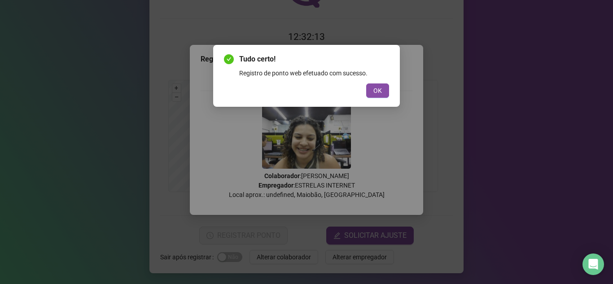 The width and height of the screenshot is (613, 284). What do you see at coordinates (594, 265) in the screenshot?
I see `div: Open Intercom Messenger` at bounding box center [594, 265].